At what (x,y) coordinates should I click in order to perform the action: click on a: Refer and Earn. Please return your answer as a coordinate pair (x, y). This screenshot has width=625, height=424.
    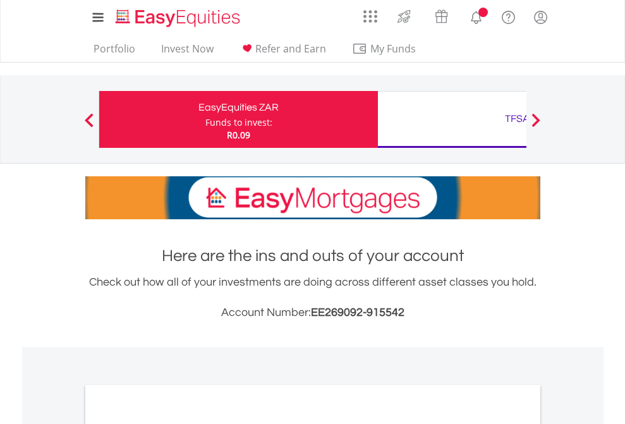
    Looking at the image, I should click on (282, 52).